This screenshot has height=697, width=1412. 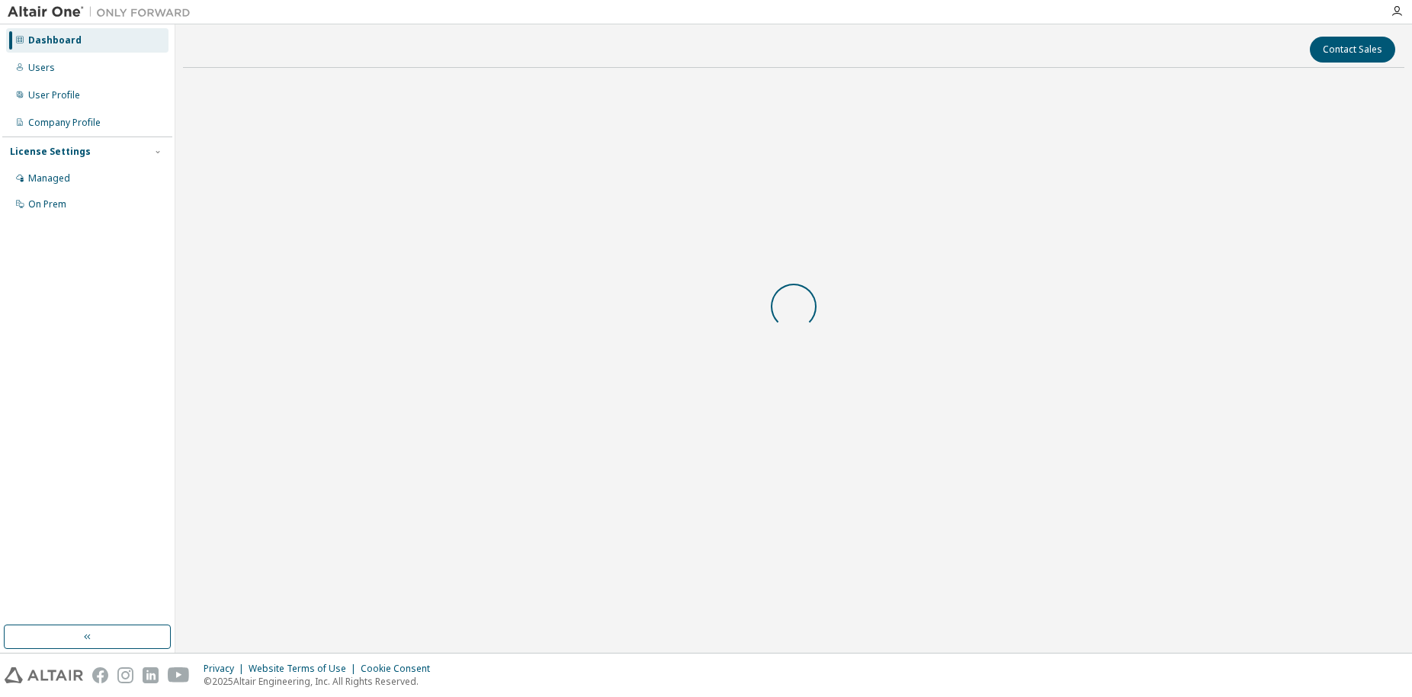 I want to click on img: linkedin.svg, so click(x=150, y=675).